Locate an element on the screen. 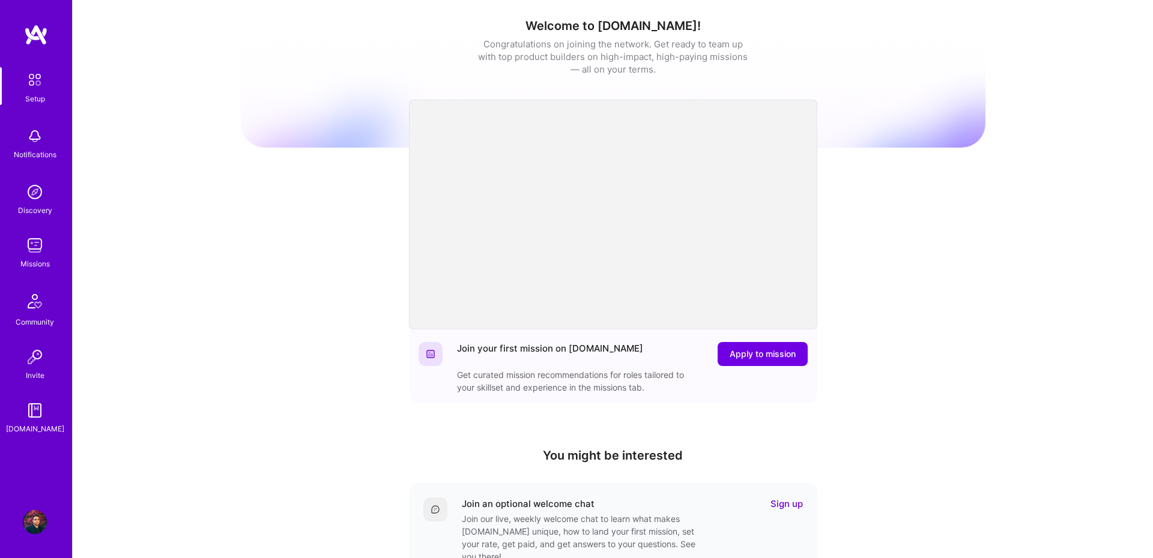  a: User Avatar is located at coordinates (35, 522).